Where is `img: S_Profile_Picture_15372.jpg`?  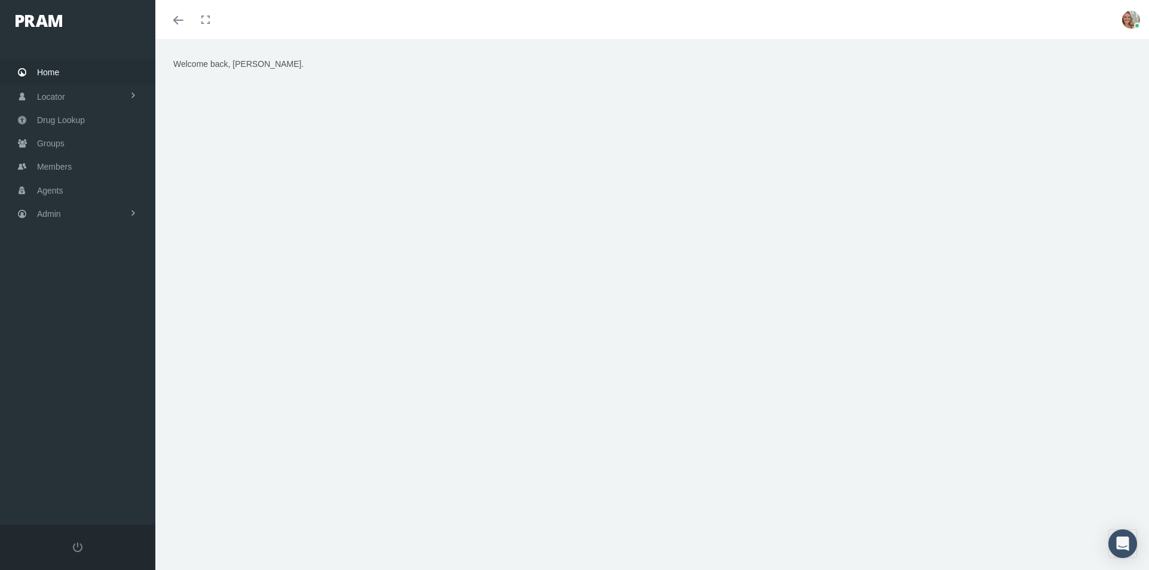
img: S_Profile_Picture_15372.jpg is located at coordinates (1131, 20).